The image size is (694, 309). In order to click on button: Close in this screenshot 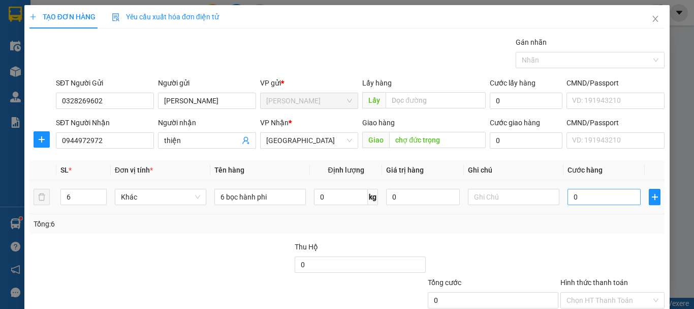, I will do `click(656, 19)`.